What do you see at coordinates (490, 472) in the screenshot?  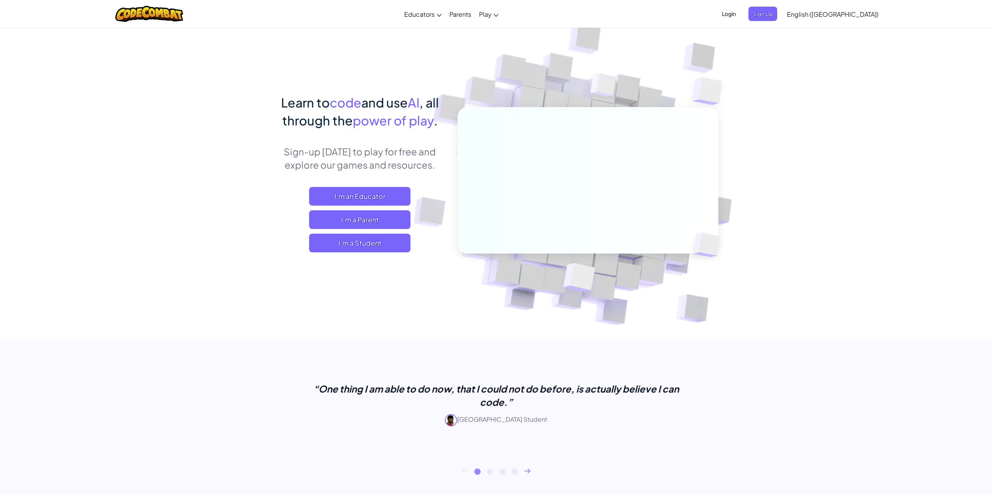 I see `button: 2` at bounding box center [490, 472].